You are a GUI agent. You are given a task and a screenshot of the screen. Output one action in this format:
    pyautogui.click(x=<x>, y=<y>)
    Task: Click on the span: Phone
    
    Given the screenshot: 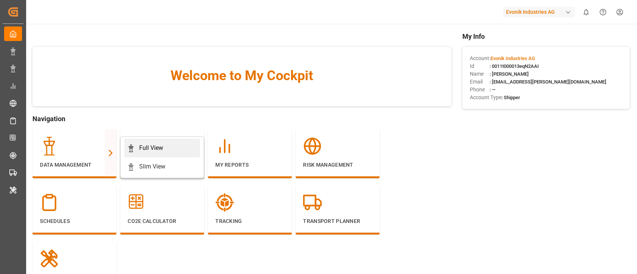 What is the action you would take?
    pyautogui.click(x=480, y=90)
    